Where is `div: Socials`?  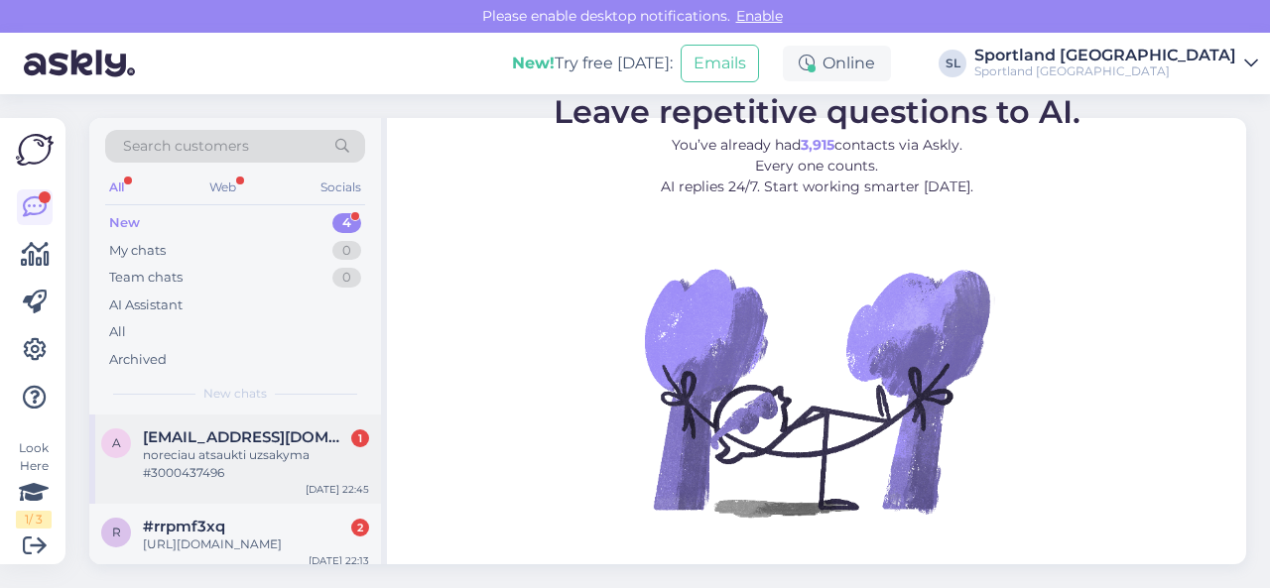 div: Socials is located at coordinates (340, 188).